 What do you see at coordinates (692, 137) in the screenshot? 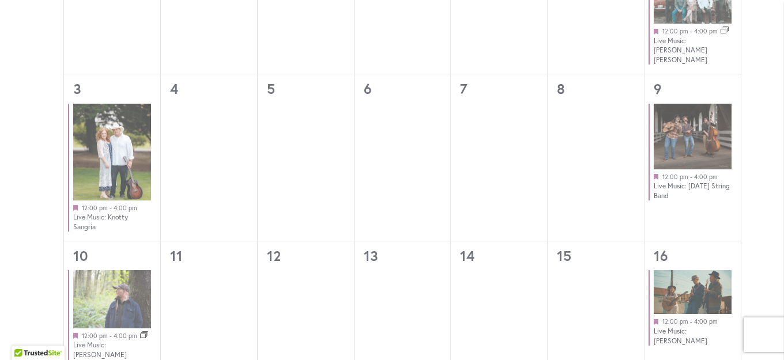
I see `img: Live Music: Tuesday String Band` at bounding box center [692, 137].